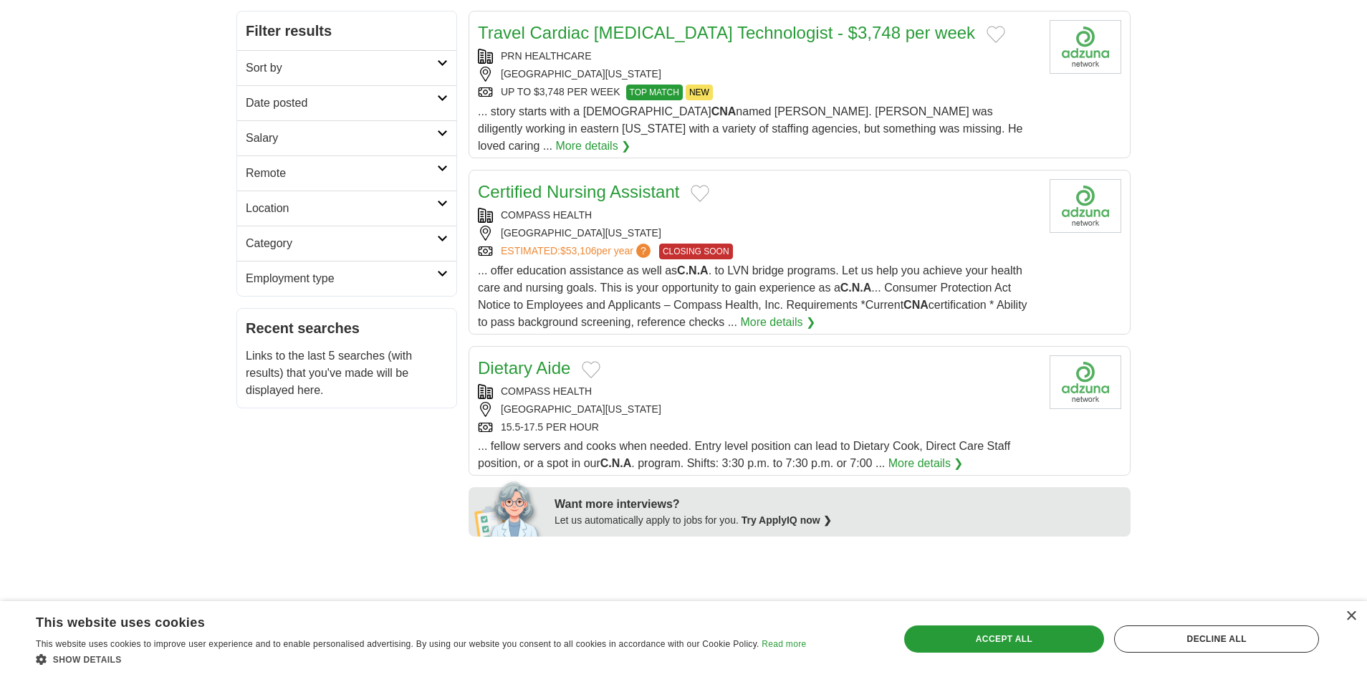 This screenshot has width=1367, height=677. Describe the element at coordinates (654, 92) in the screenshot. I see `span: TOP MATCH` at that location.